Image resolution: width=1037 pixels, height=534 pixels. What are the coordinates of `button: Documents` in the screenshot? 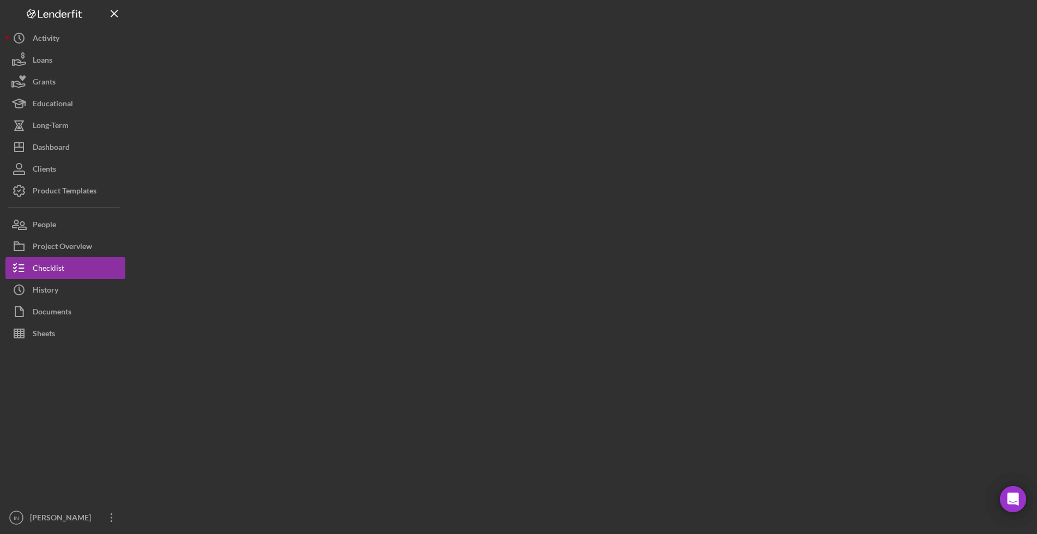 It's located at (65, 312).